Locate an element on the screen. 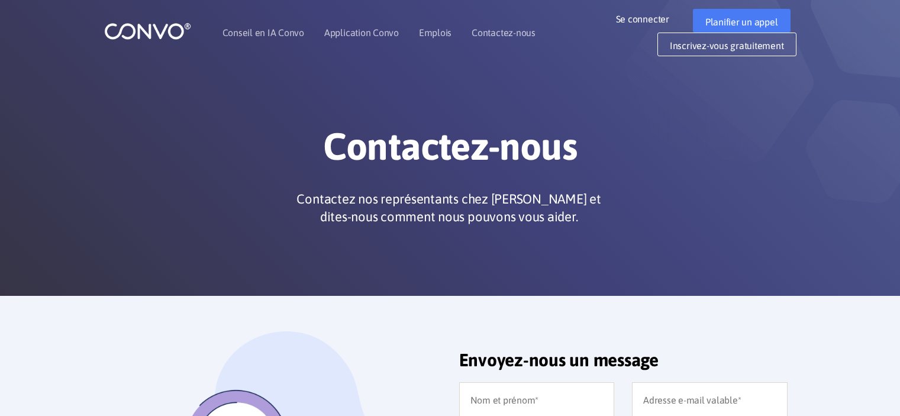 This screenshot has width=900, height=416. img: logo_1.png is located at coordinates (147, 31).